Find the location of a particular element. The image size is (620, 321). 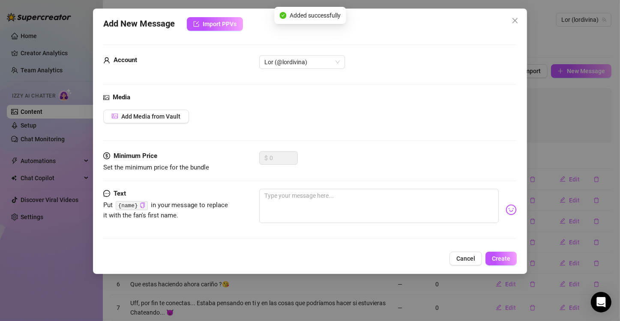

span: Put in your message to replace it with the fan's first name. is located at coordinates (166, 210).